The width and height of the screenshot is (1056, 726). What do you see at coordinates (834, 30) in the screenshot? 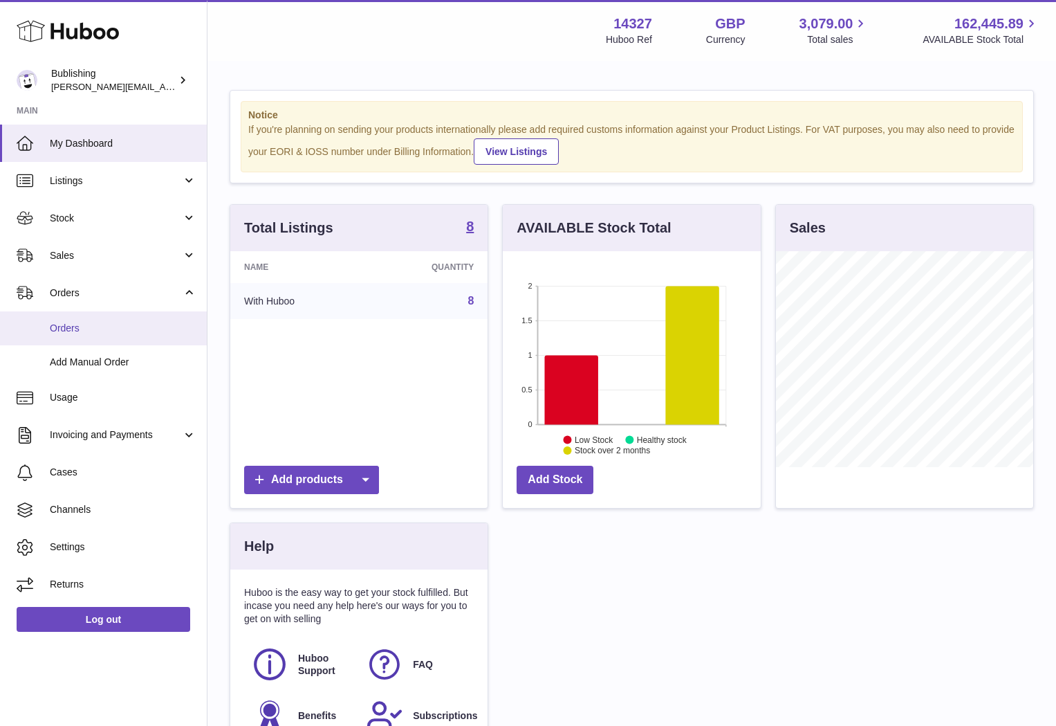
I see `a: 3,079.00 Total sales` at bounding box center [834, 30].